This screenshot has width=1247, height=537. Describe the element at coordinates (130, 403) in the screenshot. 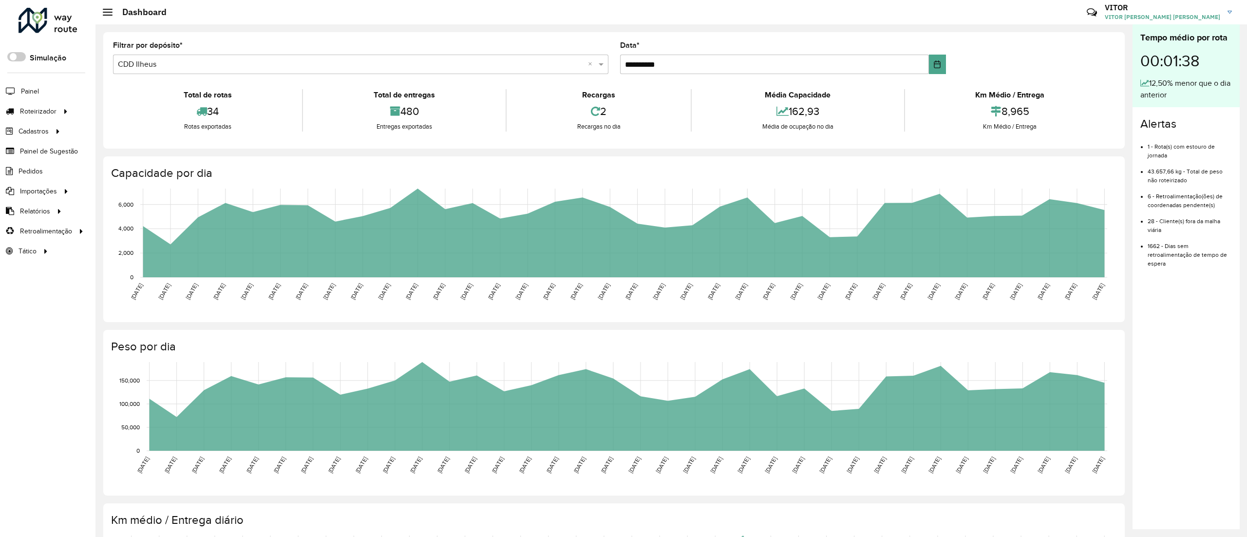

I see `text: 100,000` at that location.